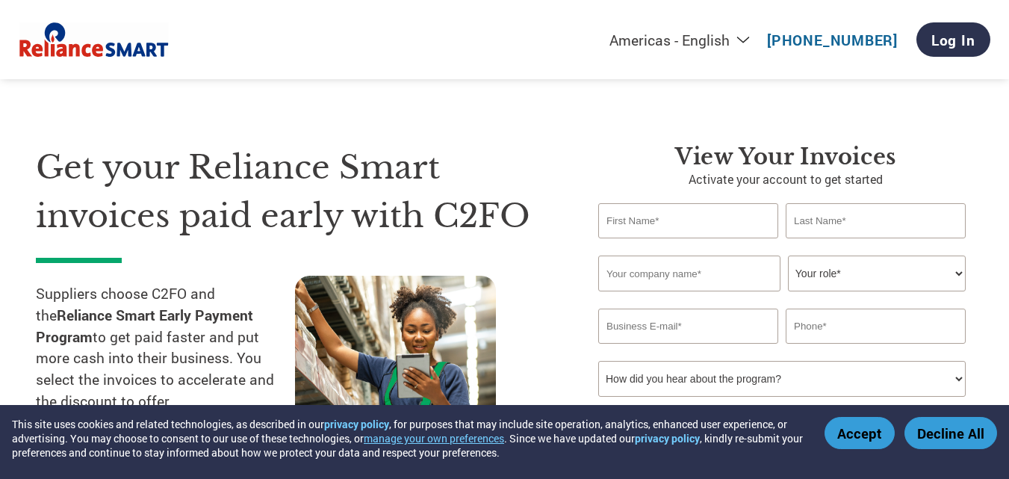  I want to click on div: Invalid first name or first name is too long, so click(688, 244).